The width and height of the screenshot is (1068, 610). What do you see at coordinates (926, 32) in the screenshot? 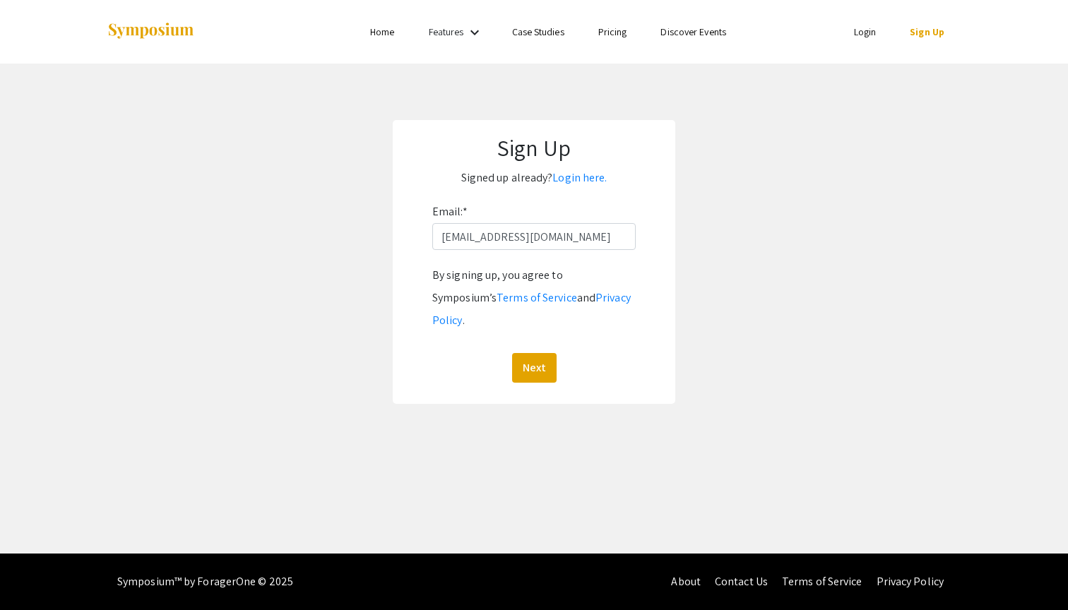
I see `a: Sign Up` at bounding box center [926, 32].